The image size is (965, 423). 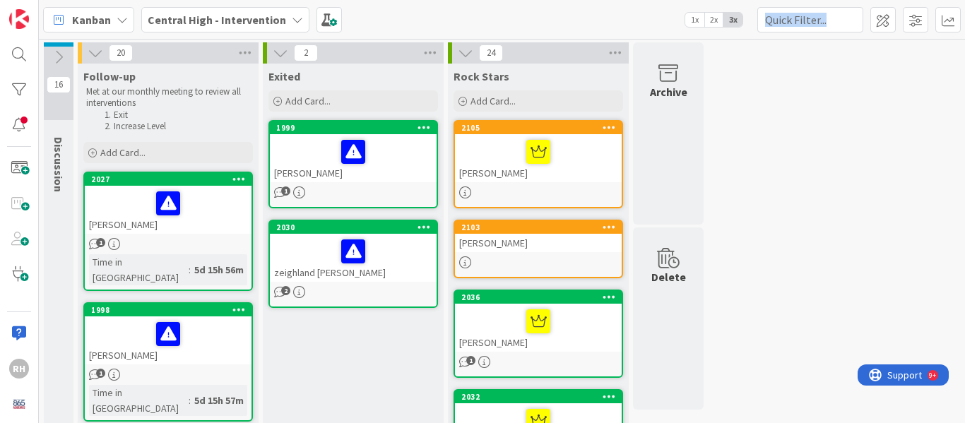 What do you see at coordinates (19, 404) in the screenshot?
I see `img: avatar` at bounding box center [19, 404].